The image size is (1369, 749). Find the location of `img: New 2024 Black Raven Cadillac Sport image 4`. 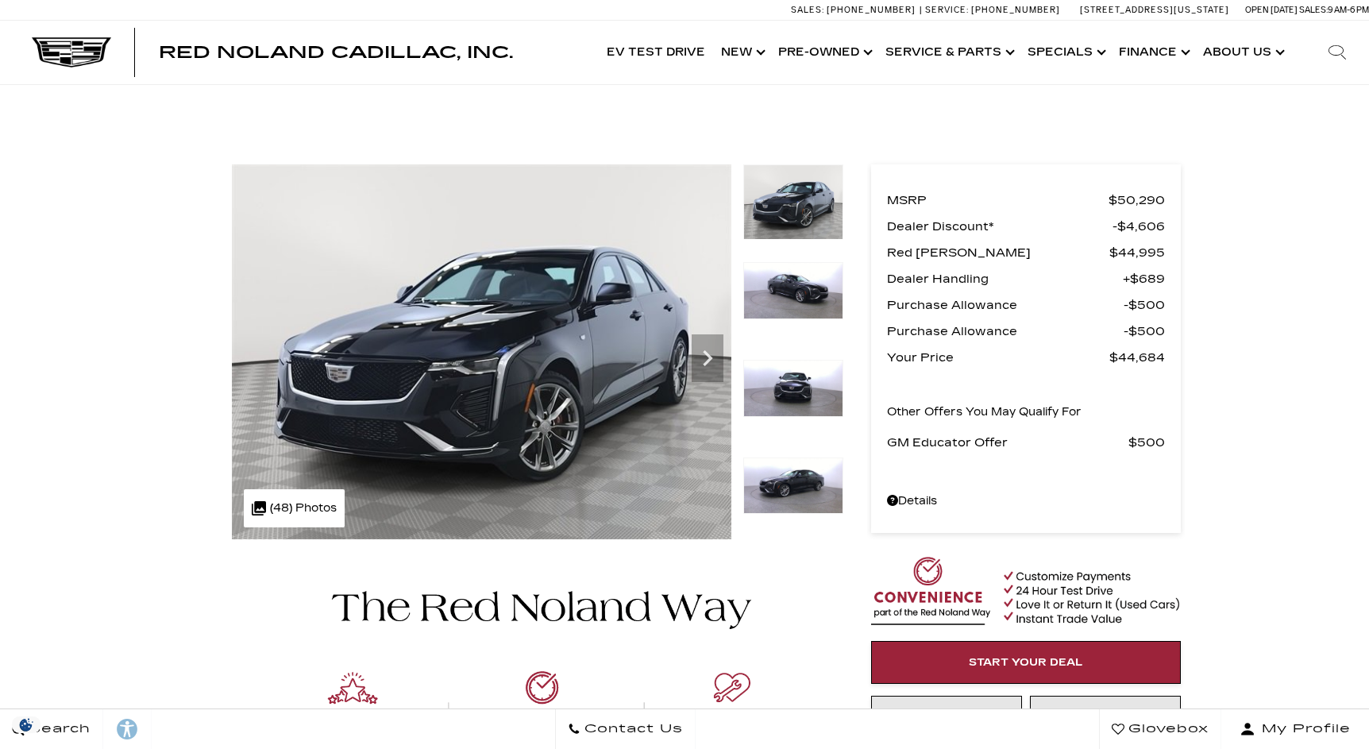

img: New 2024 Black Raven Cadillac Sport image 4 is located at coordinates (793, 486).